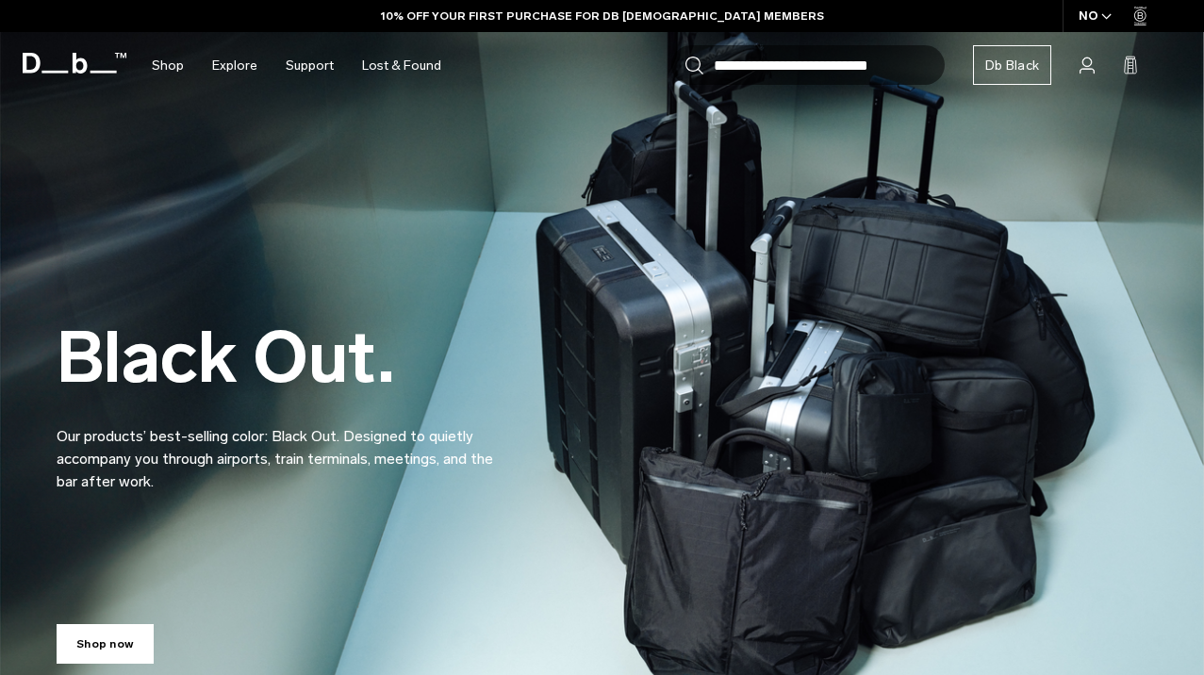  What do you see at coordinates (168, 65) in the screenshot?
I see `a: Shop` at bounding box center [168, 65].